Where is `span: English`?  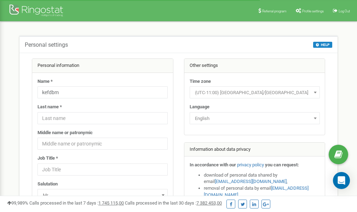
span: English is located at coordinates (254, 118).